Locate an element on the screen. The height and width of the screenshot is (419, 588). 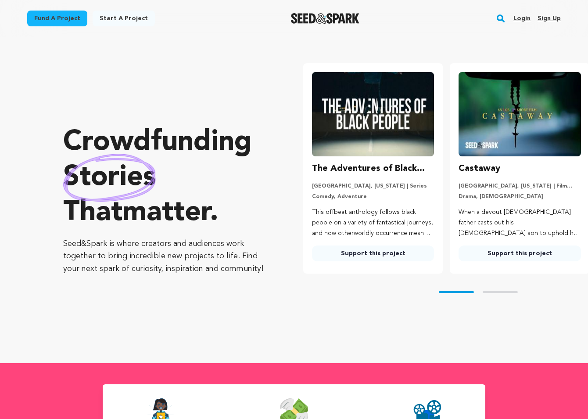
img: The Adventures of Black People image is located at coordinates (373, 114).